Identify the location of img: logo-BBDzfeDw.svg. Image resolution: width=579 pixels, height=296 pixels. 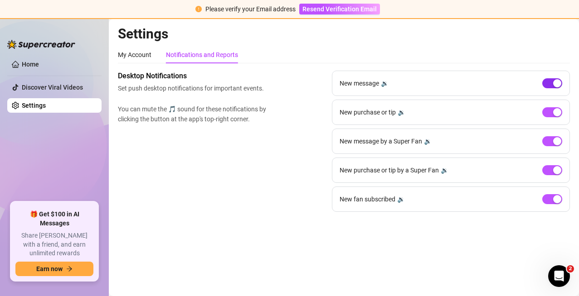
(41, 44).